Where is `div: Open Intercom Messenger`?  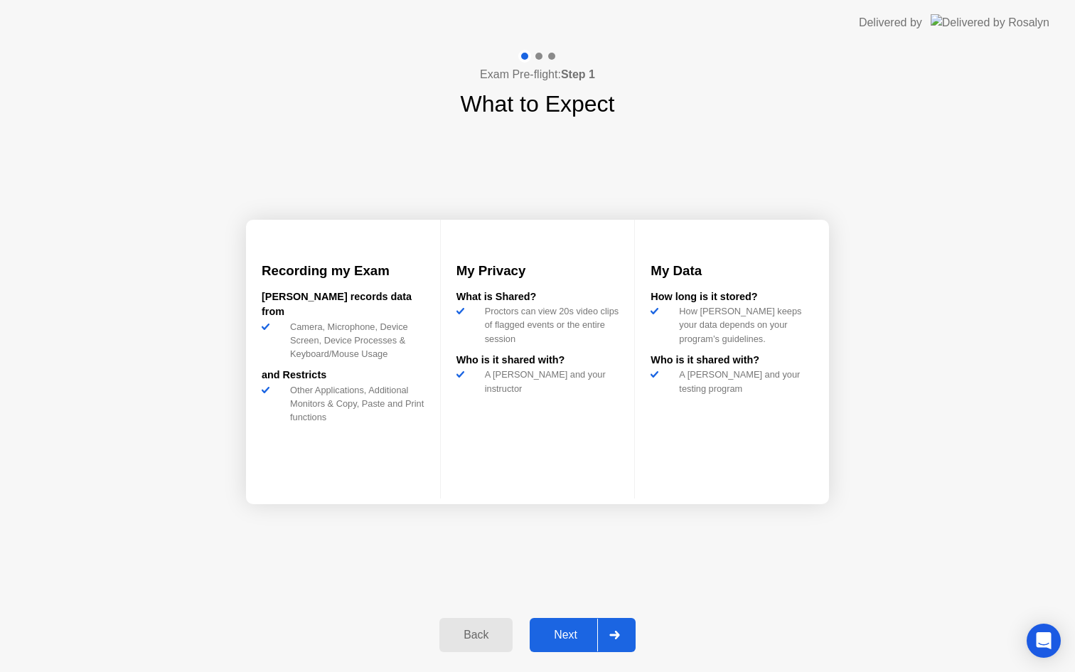 div: Open Intercom Messenger is located at coordinates (1044, 641).